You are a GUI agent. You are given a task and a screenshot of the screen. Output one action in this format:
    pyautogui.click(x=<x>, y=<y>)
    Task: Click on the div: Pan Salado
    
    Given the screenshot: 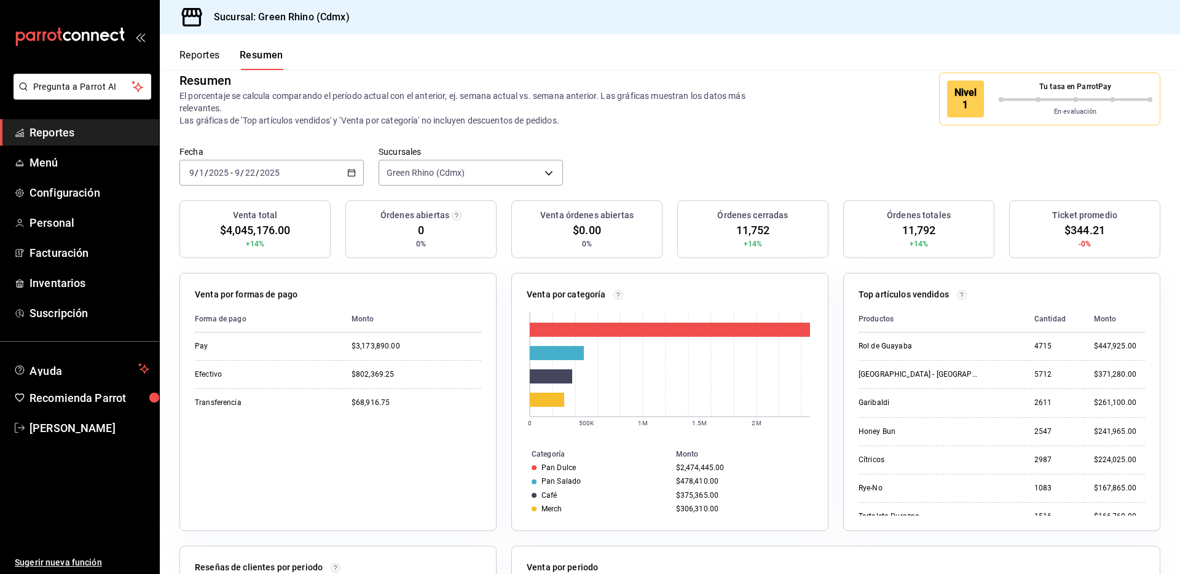 What is the action you would take?
    pyautogui.click(x=561, y=481)
    